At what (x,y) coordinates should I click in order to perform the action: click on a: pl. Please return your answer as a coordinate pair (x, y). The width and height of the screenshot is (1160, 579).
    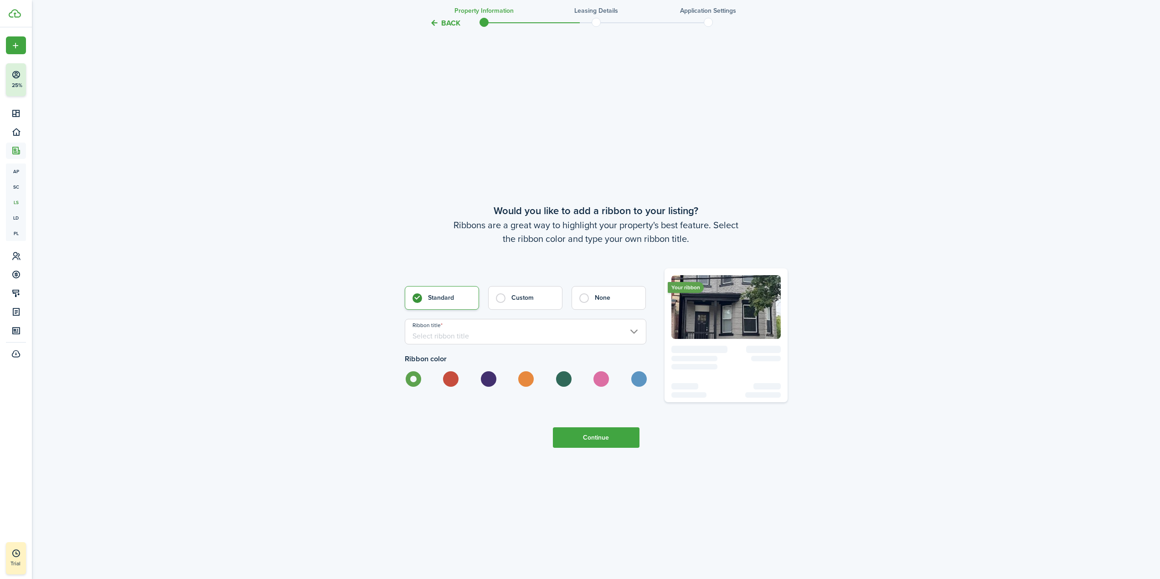
    Looking at the image, I should click on (16, 233).